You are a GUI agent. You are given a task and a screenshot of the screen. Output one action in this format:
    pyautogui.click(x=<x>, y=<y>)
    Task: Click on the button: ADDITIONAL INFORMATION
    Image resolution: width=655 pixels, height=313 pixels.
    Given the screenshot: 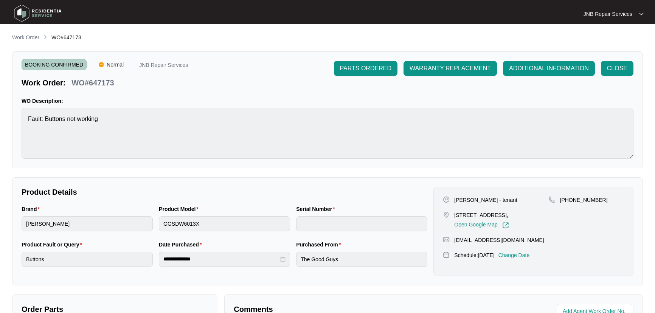 What is the action you would take?
    pyautogui.click(x=549, y=68)
    